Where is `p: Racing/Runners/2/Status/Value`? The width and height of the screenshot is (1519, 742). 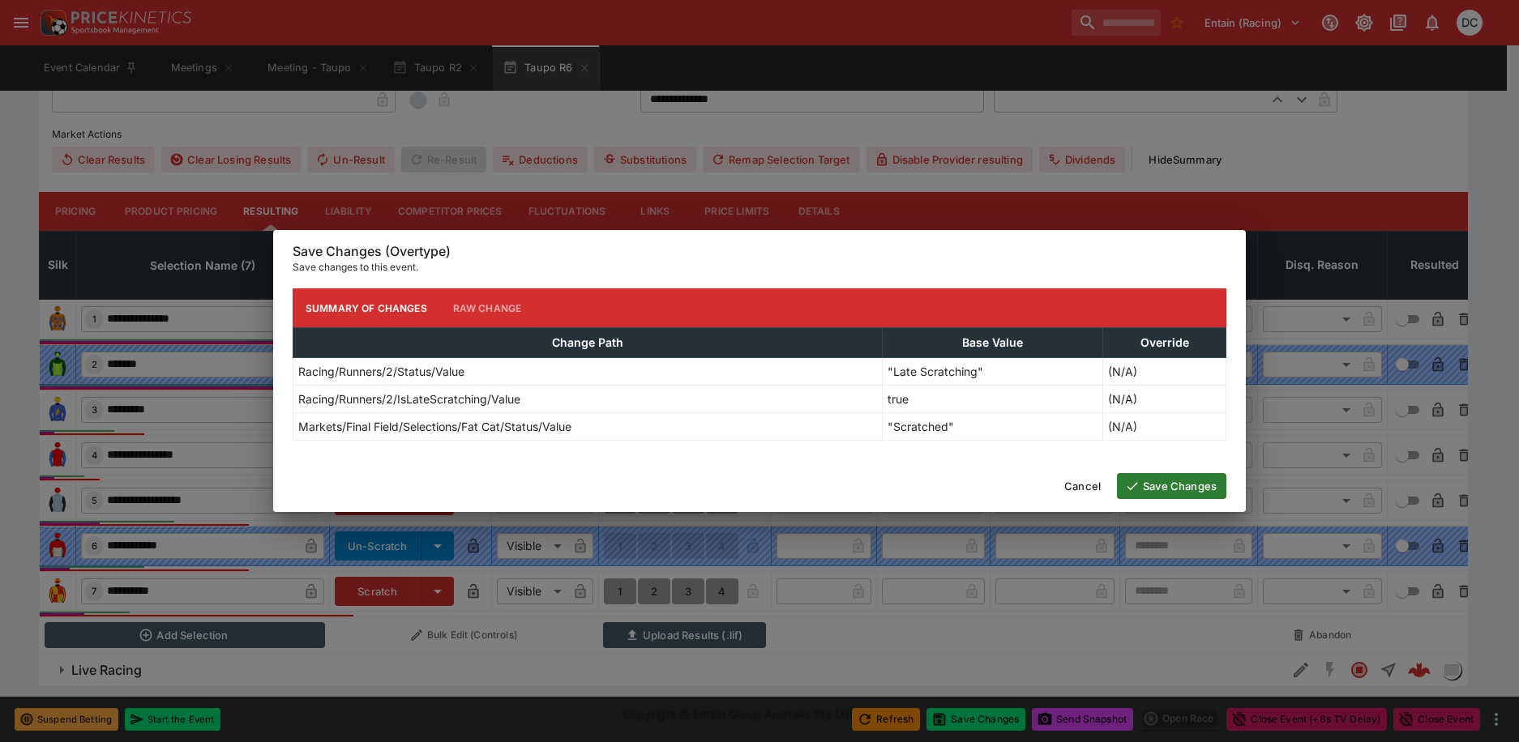
p: Racing/Runners/2/Status/Value is located at coordinates (381, 371).